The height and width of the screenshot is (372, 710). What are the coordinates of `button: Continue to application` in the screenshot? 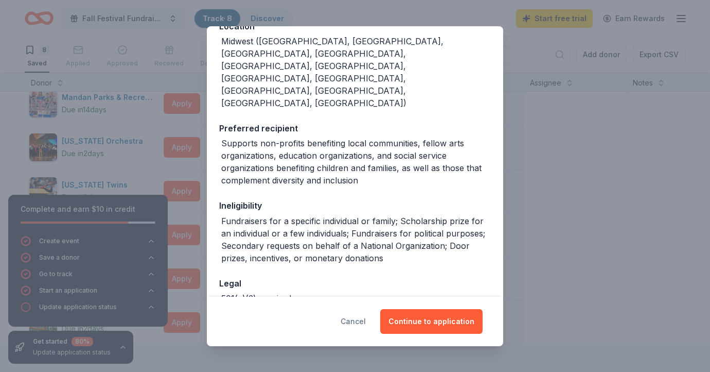 It's located at (431, 321).